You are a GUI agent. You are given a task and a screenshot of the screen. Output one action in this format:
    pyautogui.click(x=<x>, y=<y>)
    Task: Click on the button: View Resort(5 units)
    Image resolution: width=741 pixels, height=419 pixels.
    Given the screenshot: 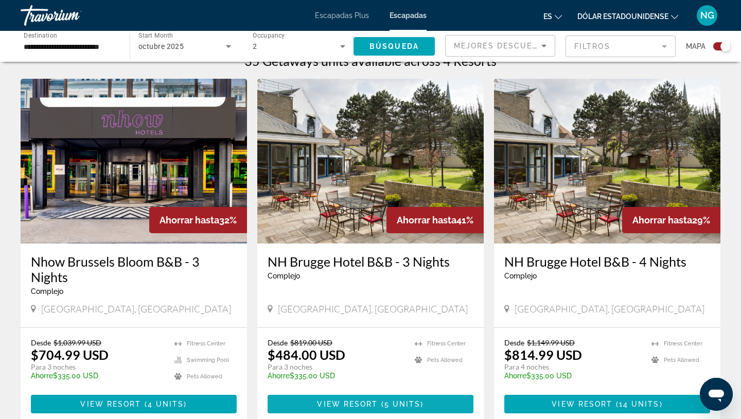 What is the action you would take?
    pyautogui.click(x=371, y=404)
    